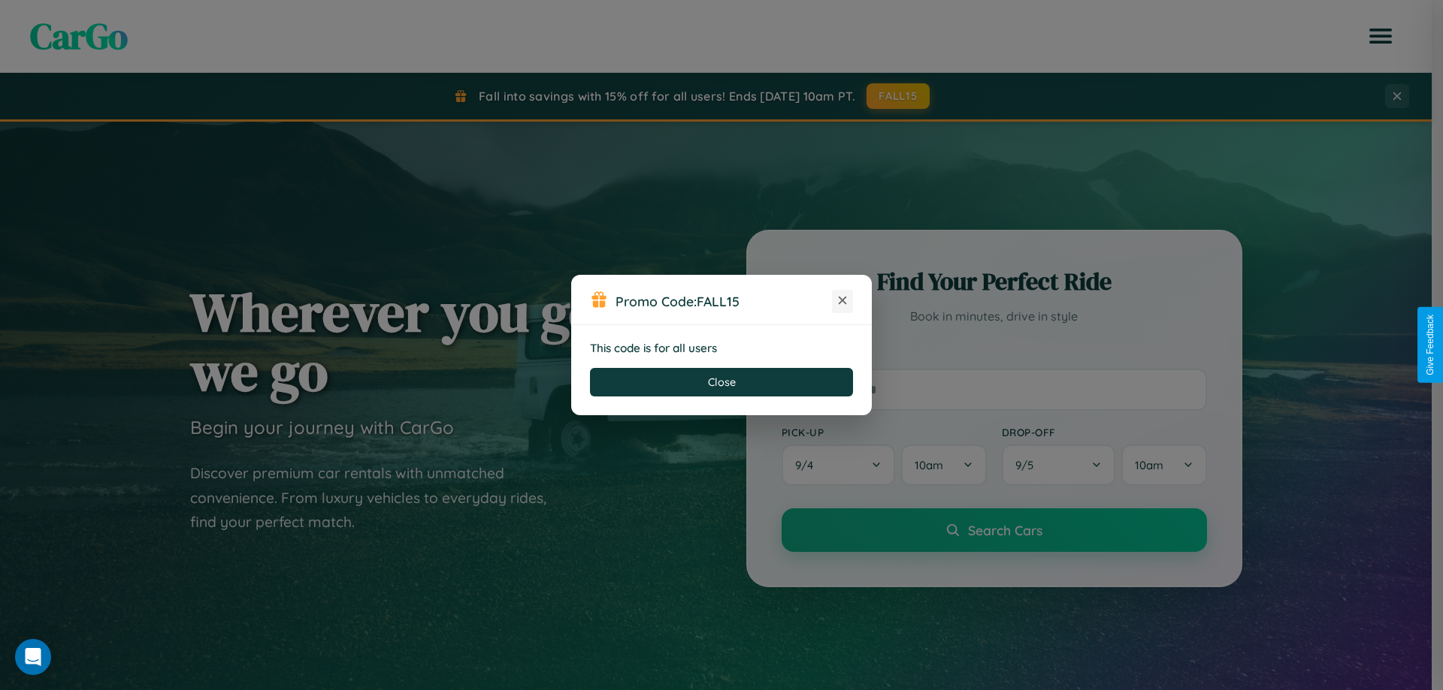 This screenshot has height=690, width=1443. What do you see at coordinates (653, 348) in the screenshot?
I see `strong: This code is for all users` at bounding box center [653, 348].